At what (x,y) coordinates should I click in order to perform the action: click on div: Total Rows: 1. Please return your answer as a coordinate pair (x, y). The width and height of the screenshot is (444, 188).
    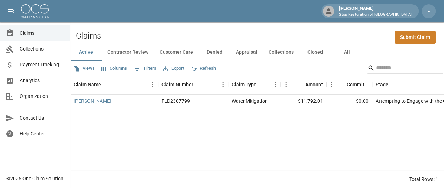
    Looking at the image, I should click on (424, 179).